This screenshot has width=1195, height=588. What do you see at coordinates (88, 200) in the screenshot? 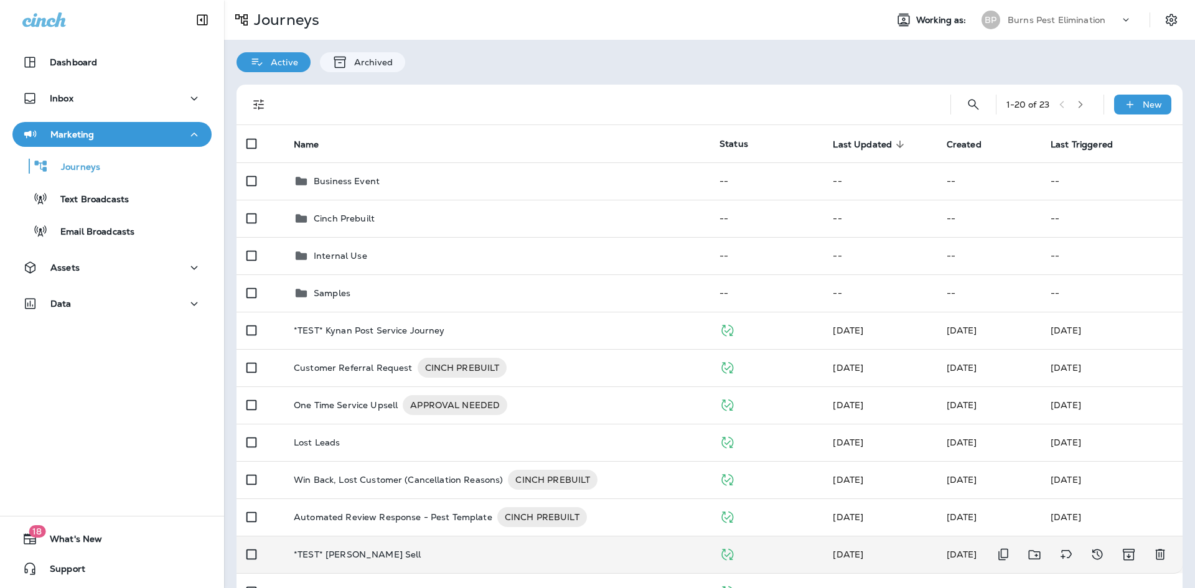
I see `p: Text Broadcasts` at bounding box center [88, 200].